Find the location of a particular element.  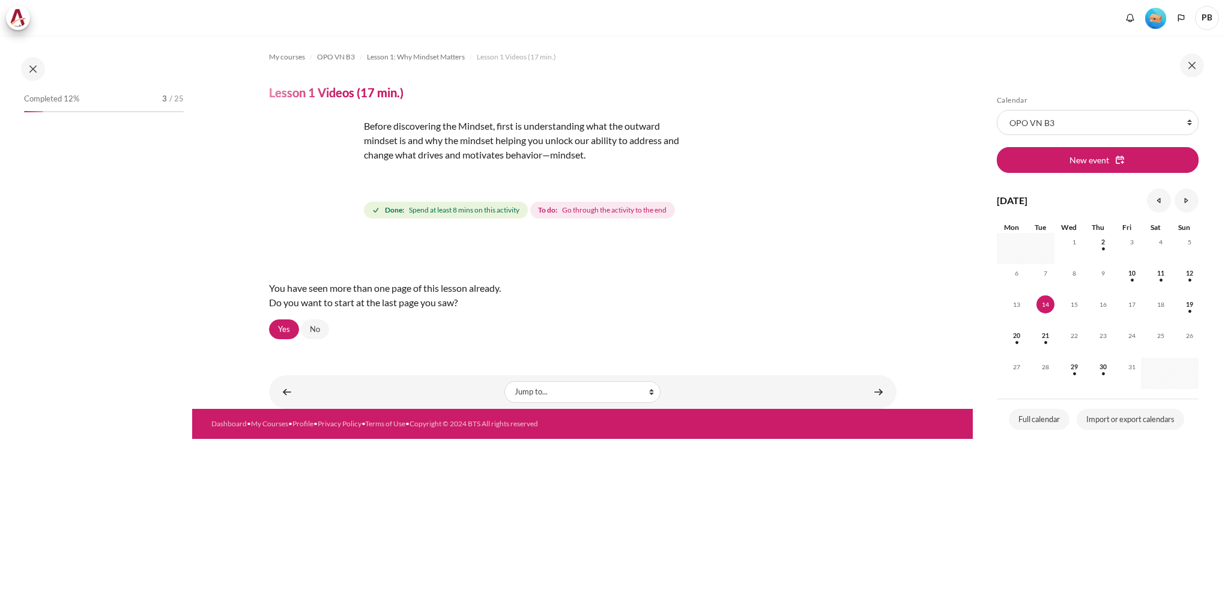

span: 8 is located at coordinates (1074, 273).